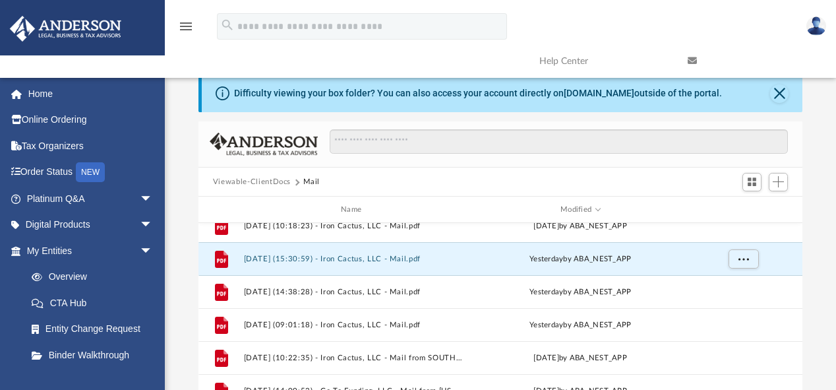 This screenshot has height=390, width=836. Describe the element at coordinates (228, 25) in the screenshot. I see `i: search` at that location.